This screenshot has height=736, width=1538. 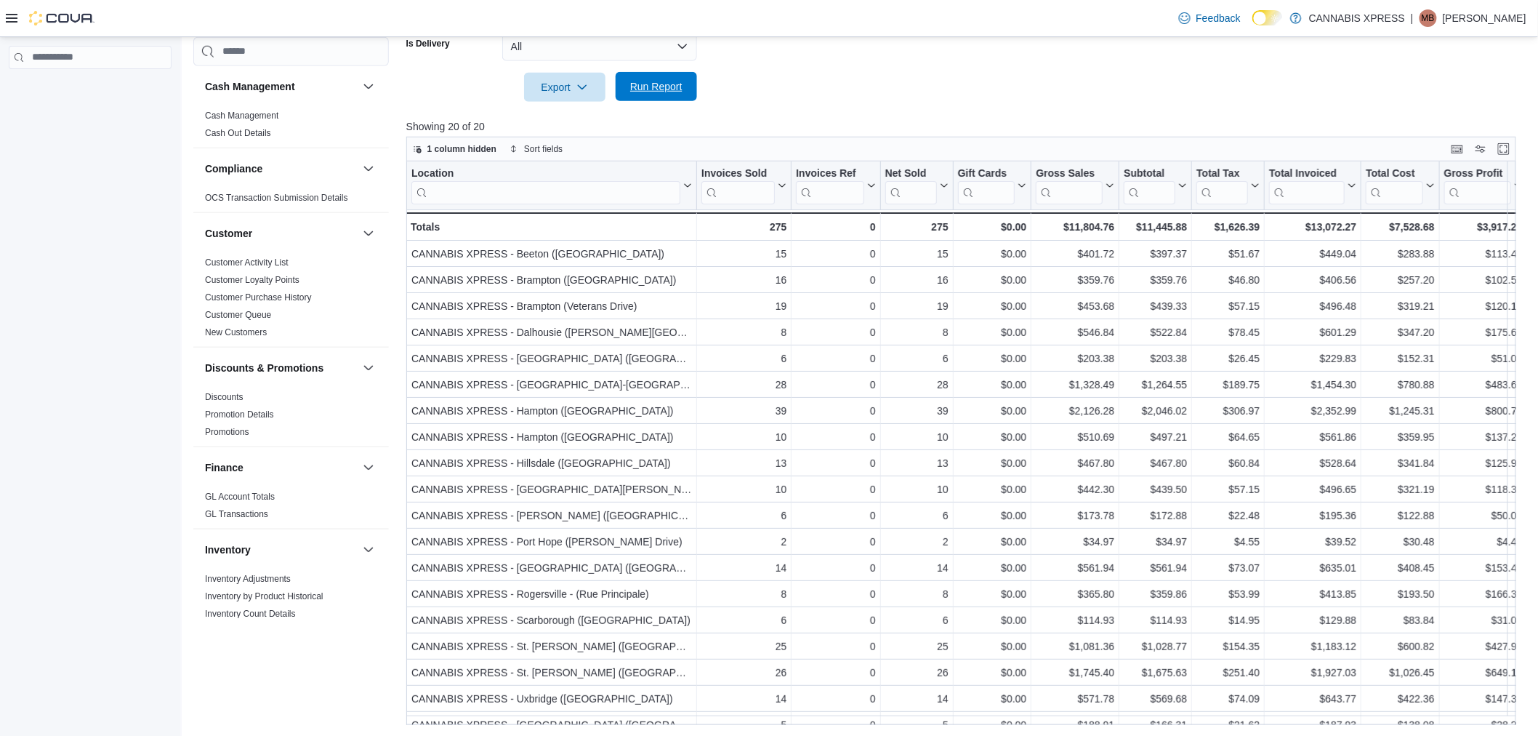 What do you see at coordinates (1313, 385) in the screenshot?
I see `div: $1,454.30` at bounding box center [1313, 385].